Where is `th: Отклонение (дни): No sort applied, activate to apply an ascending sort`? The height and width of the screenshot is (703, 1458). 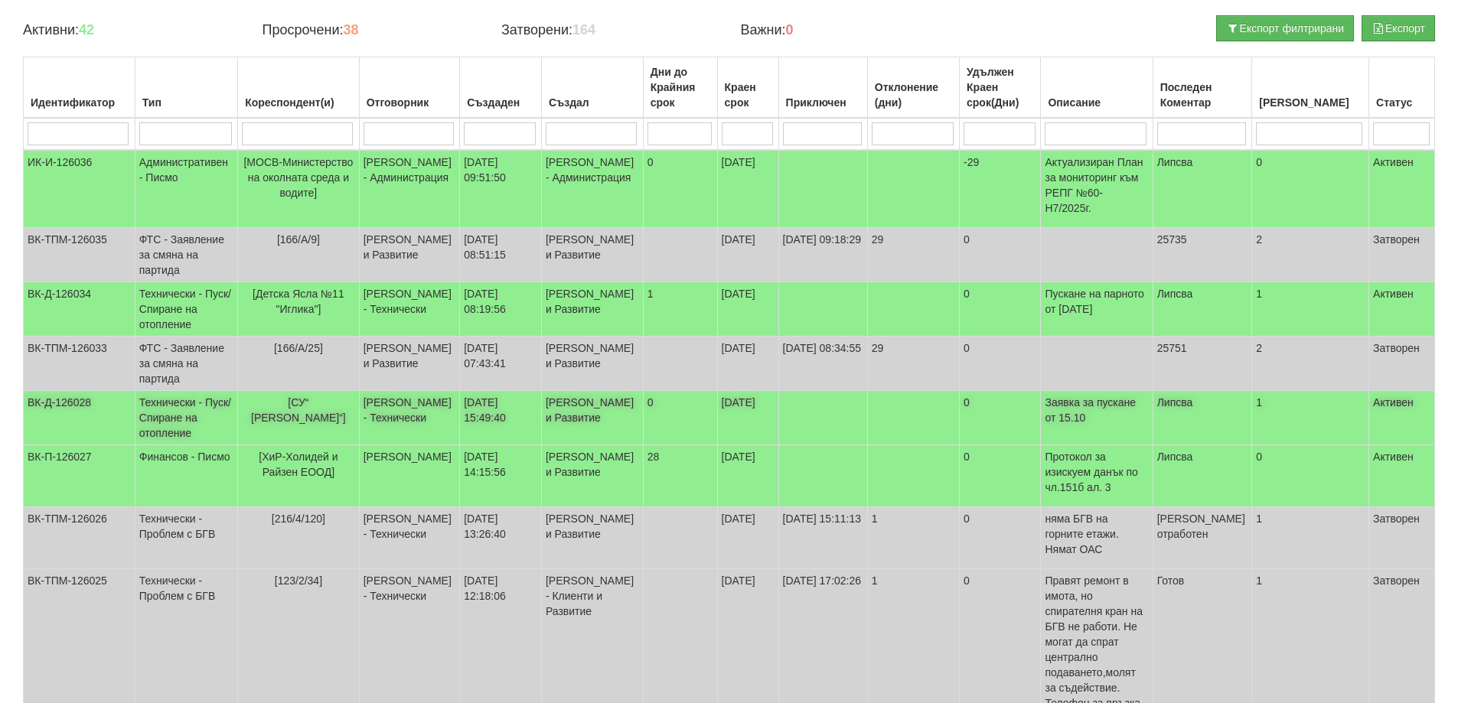
th: Отклонение (дни): No sort applied, activate to apply an ascending sort is located at coordinates (913, 88).